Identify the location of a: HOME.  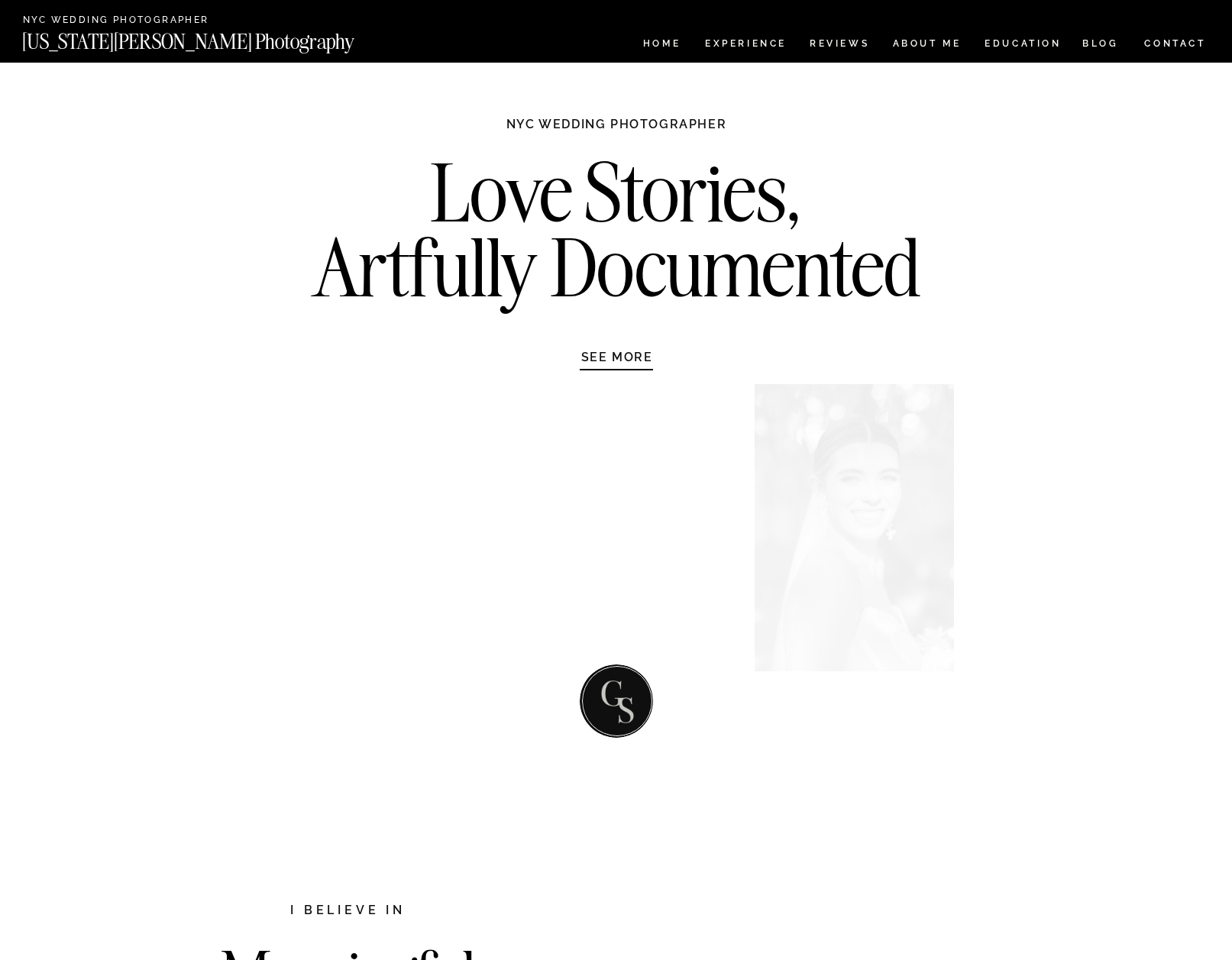
(661, 45).